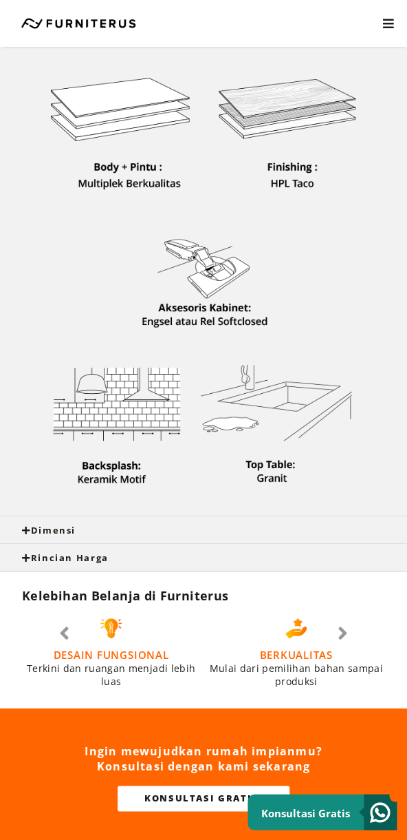 Image resolution: width=407 pixels, height=840 pixels. What do you see at coordinates (204, 758) in the screenshot?
I see `h2: Ingin mewujudkan rumah impianmu? Konsultasi dengan kami sekarang` at bounding box center [204, 758].